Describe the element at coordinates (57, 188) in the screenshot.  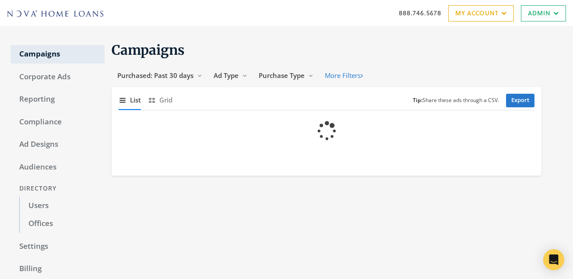
I see `div: Directory` at that location.